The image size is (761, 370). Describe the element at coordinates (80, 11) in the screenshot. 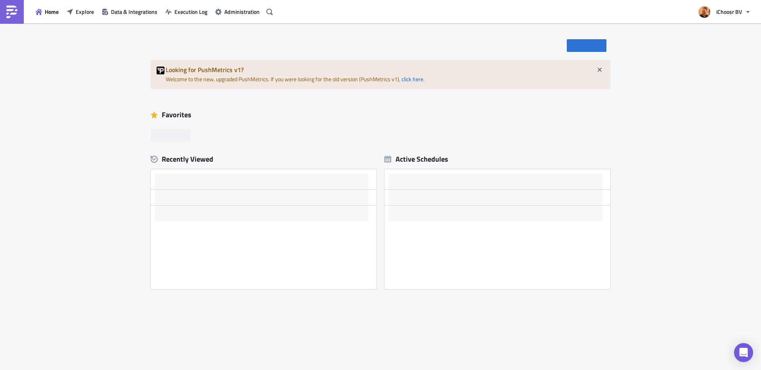

I see `button: Explore` at that location.